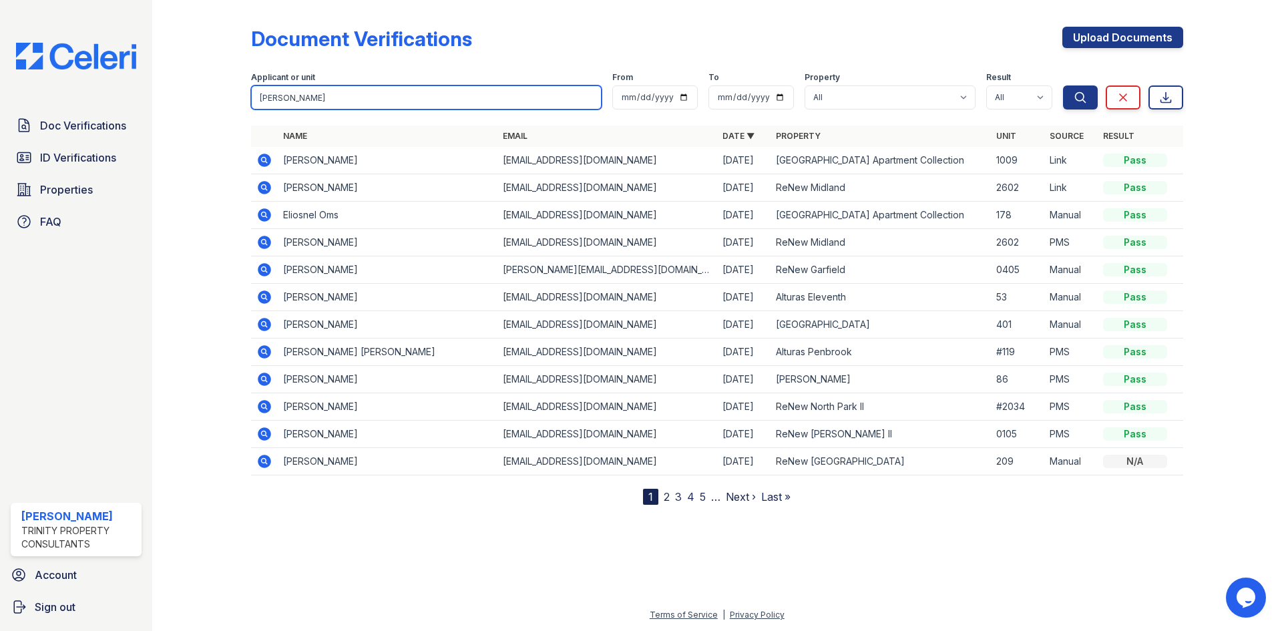 Image resolution: width=1282 pixels, height=631 pixels. Describe the element at coordinates (83, 125) in the screenshot. I see `span: Doc Verifications` at that location.